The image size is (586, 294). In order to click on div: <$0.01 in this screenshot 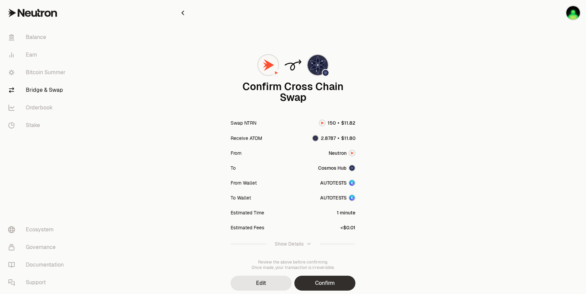, I will do `click(348, 228)`.